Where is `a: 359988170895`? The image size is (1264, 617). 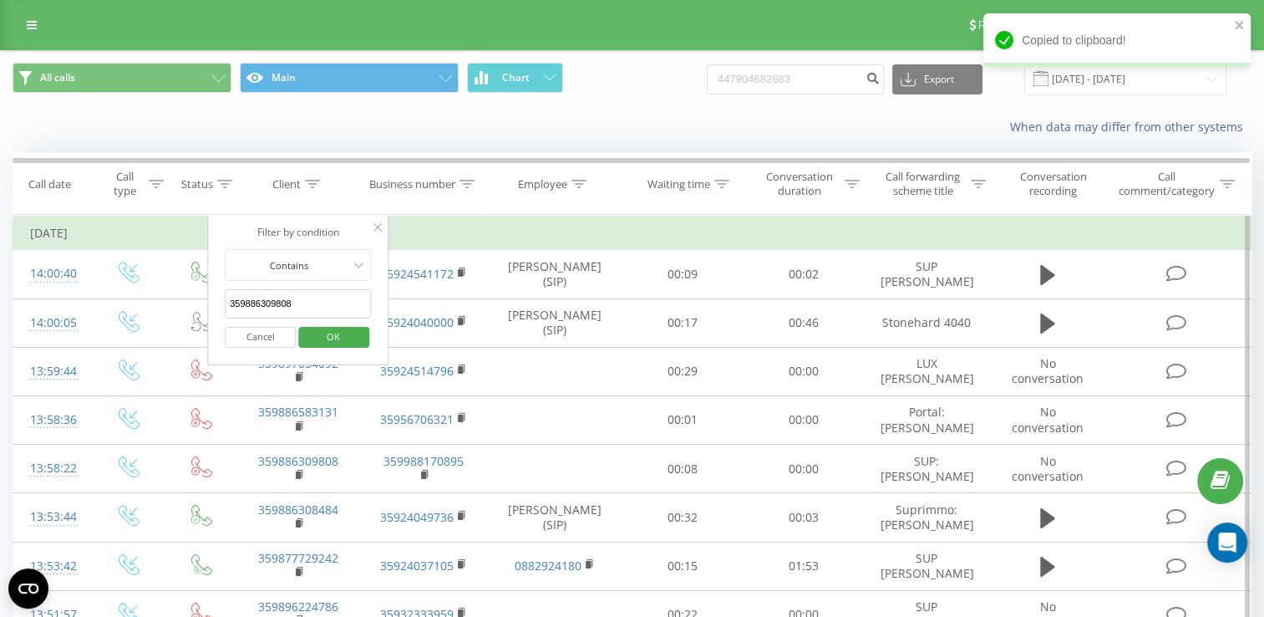 a: 359988170895 is located at coordinates (424, 460).